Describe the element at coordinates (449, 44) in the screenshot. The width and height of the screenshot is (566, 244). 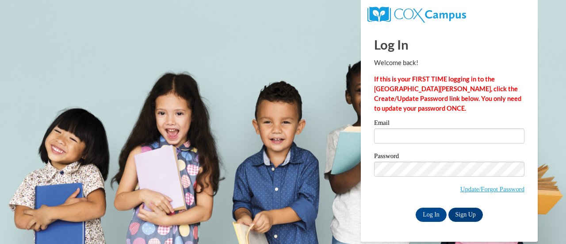
I see `h1: Log In` at that location.